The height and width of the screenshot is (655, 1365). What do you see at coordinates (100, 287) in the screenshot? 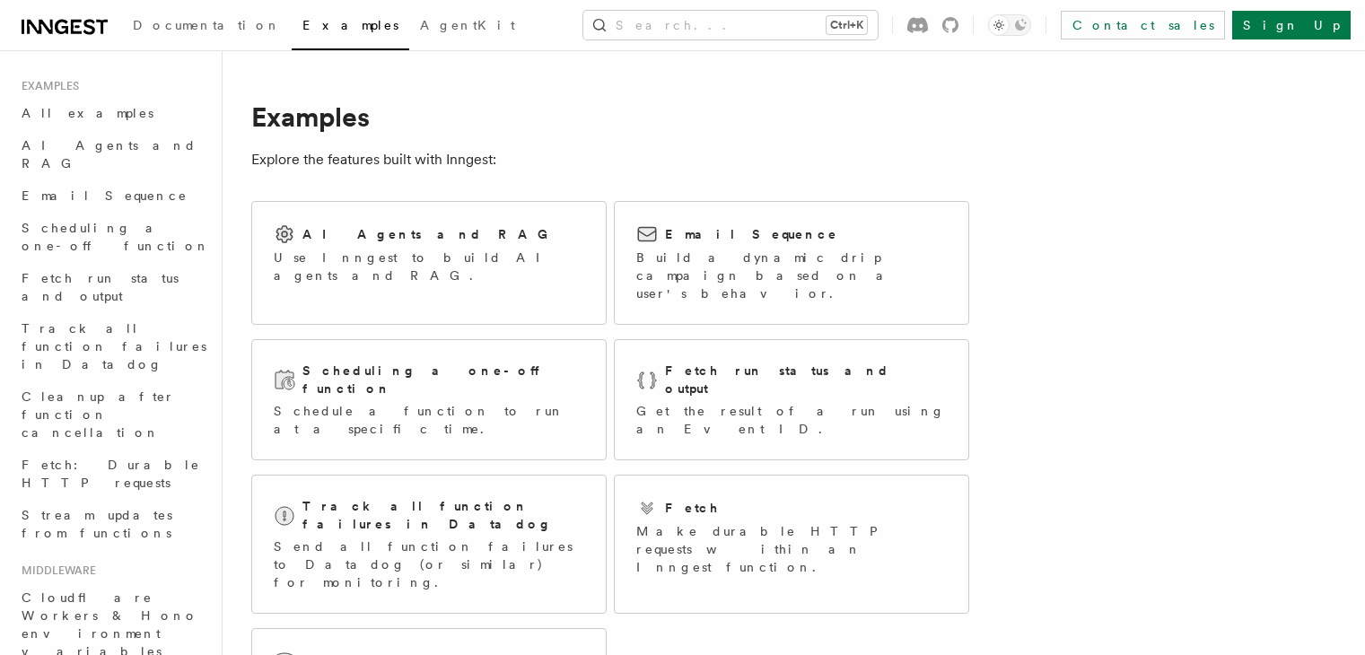
I see `span: Fetch run status and output` at bounding box center [100, 287].